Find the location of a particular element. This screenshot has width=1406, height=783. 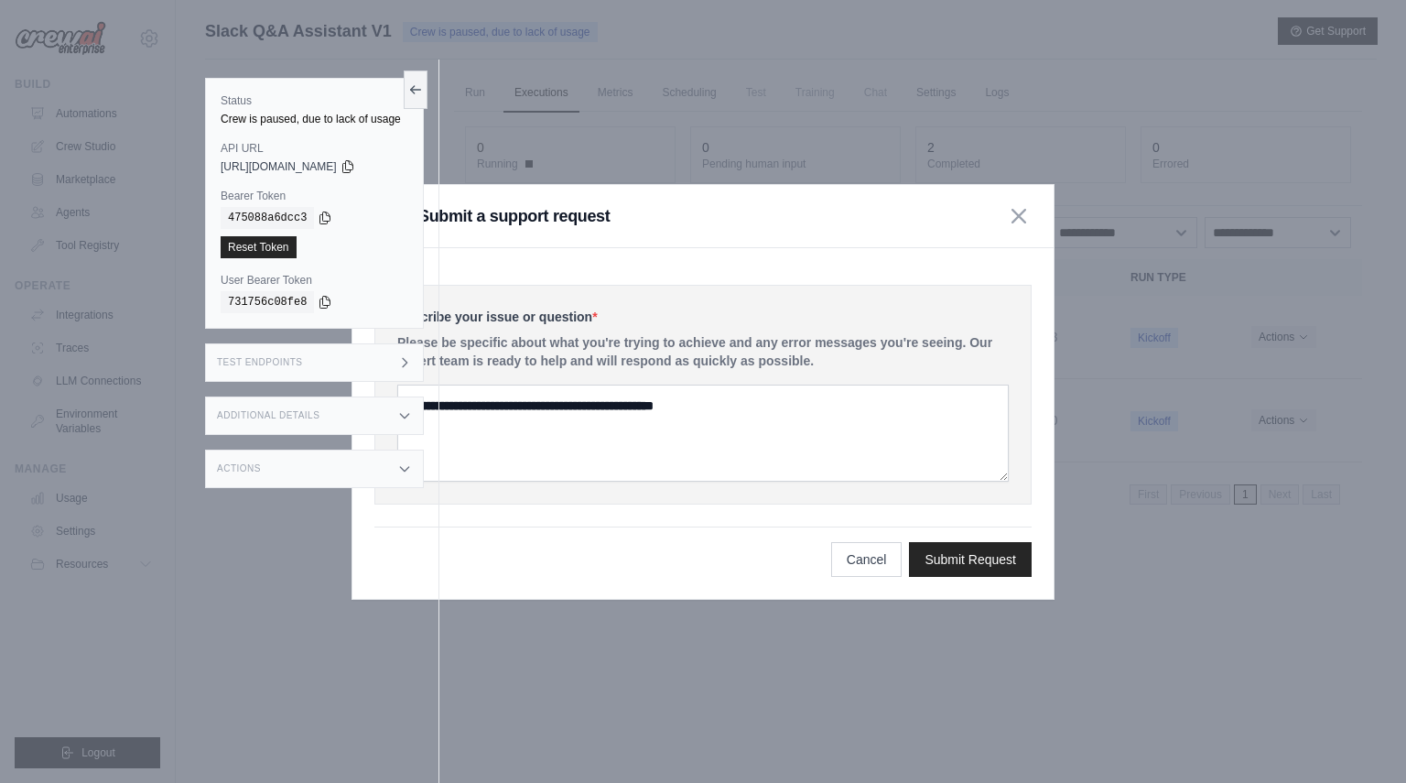

label: Describe your issue or question is located at coordinates (703, 317).